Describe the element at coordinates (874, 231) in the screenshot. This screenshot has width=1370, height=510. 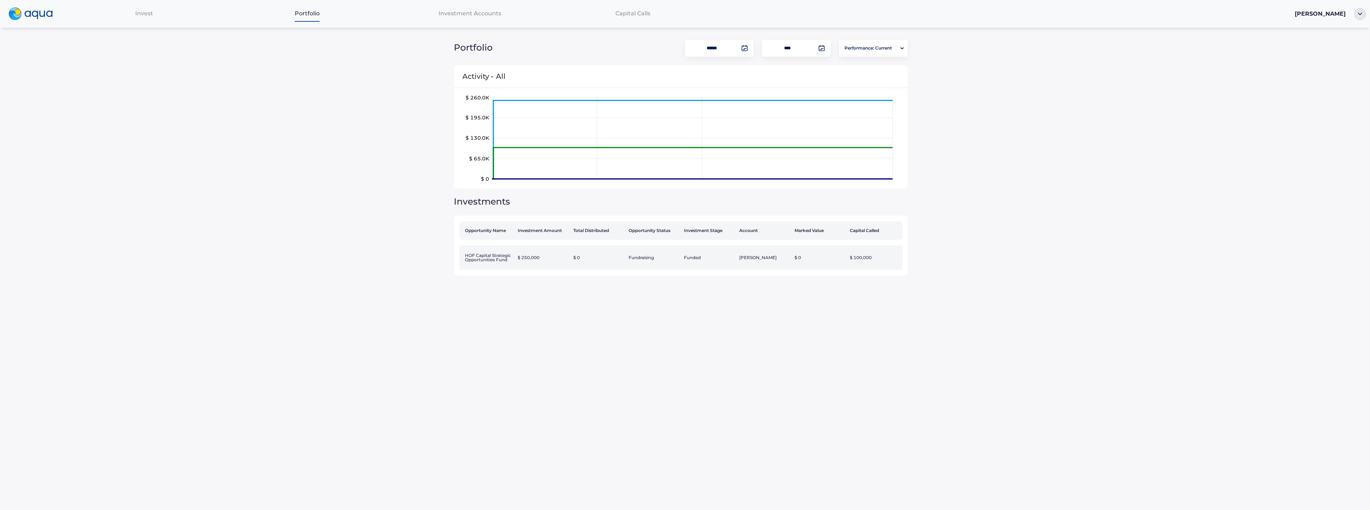
I see `th: Capital Called` at that location.